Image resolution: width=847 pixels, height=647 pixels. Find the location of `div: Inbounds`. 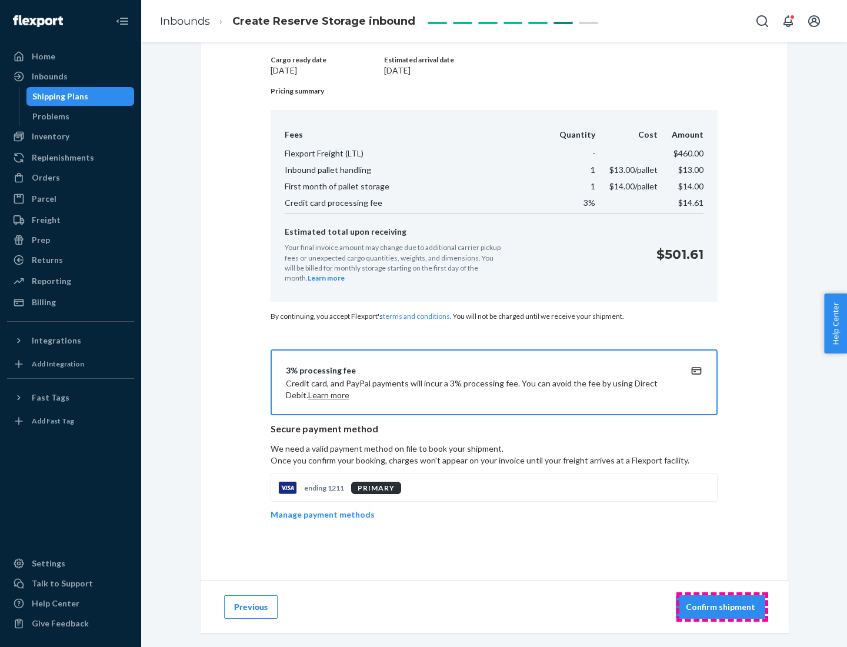

div: Inbounds is located at coordinates (49, 76).